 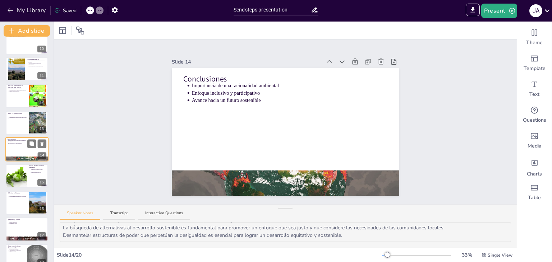 What do you see at coordinates (535, 146) in the screenshot?
I see `span: Media` at bounding box center [535, 146].